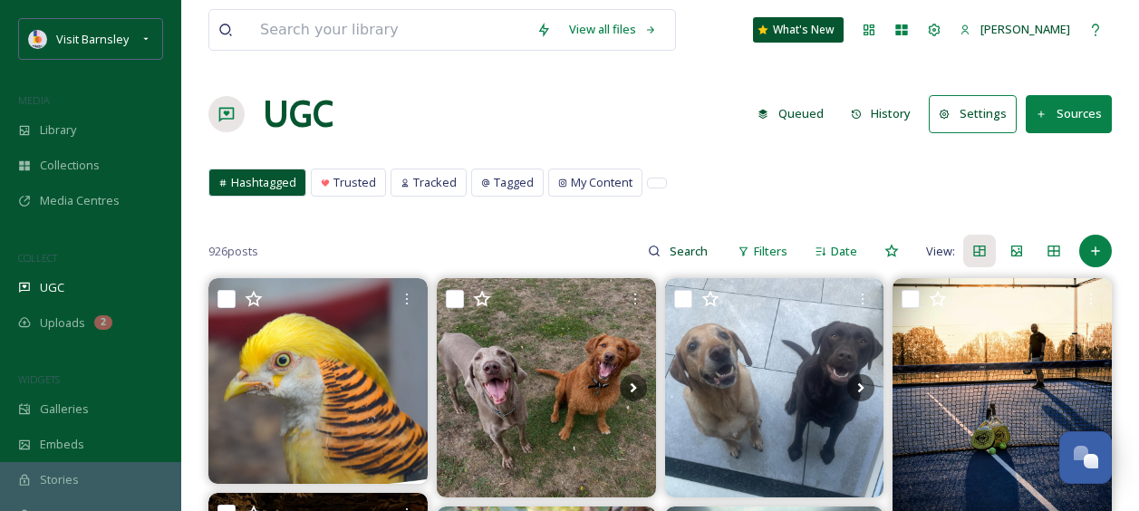 Image resolution: width=1139 pixels, height=511 pixels. I want to click on span: Galleries, so click(64, 409).